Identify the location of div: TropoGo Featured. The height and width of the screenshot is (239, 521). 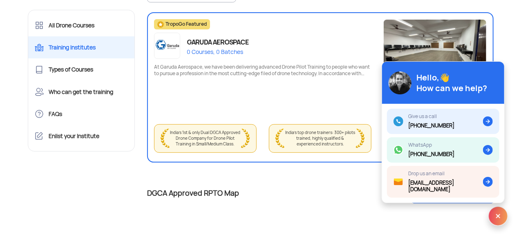
(182, 24).